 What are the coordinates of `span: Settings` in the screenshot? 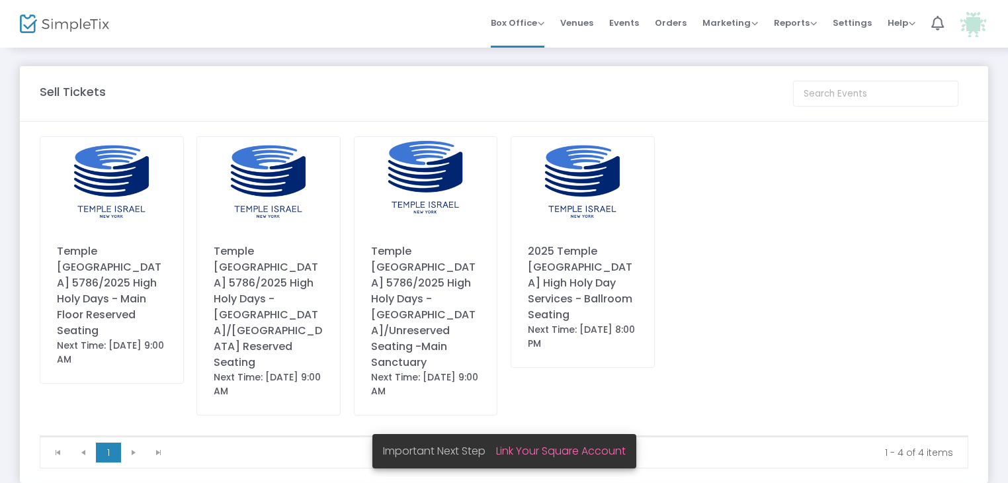 It's located at (852, 22).